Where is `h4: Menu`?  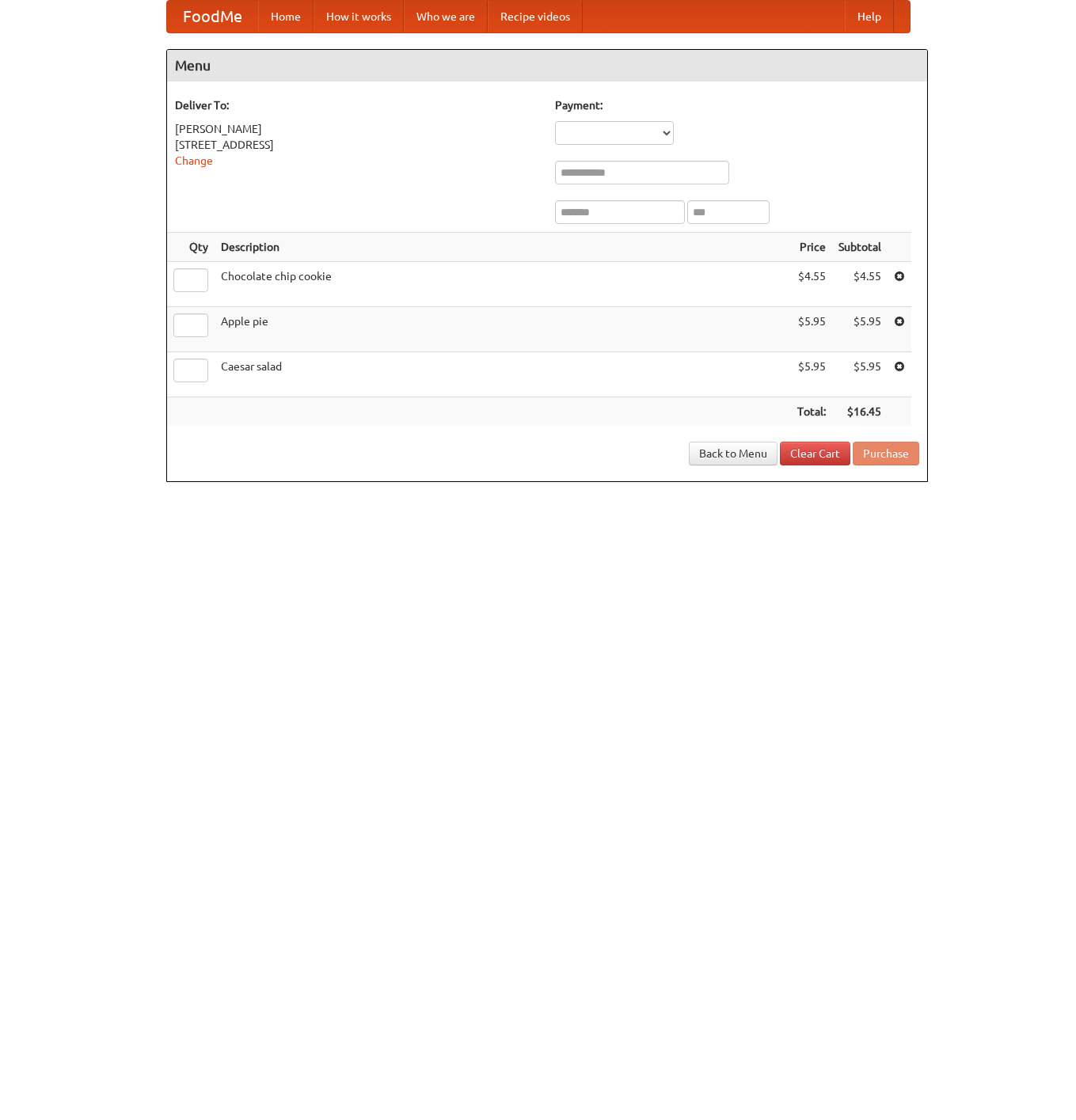 h4: Menu is located at coordinates (547, 65).